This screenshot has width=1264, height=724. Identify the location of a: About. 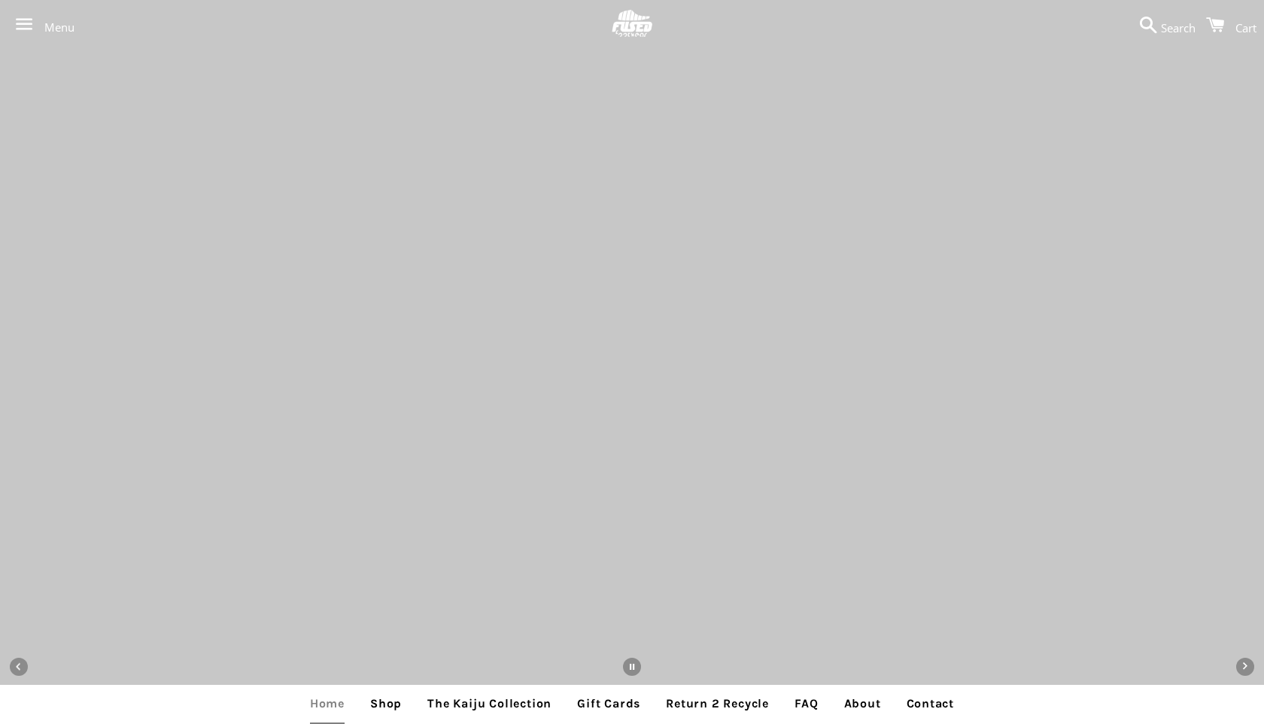
(862, 703).